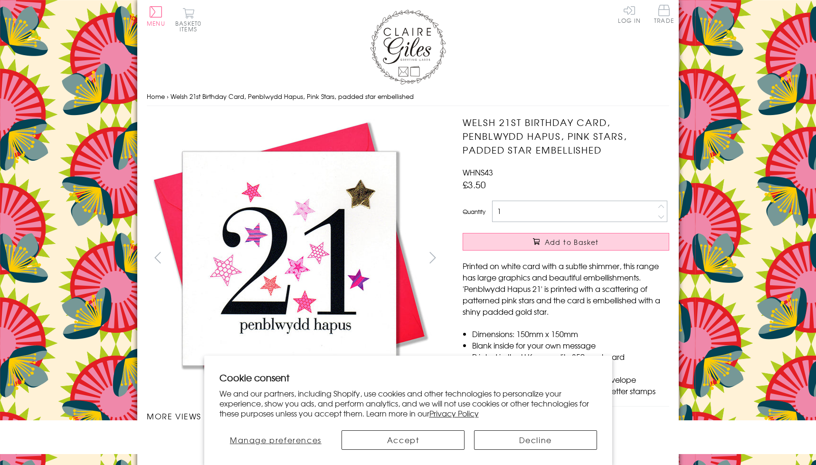 The image size is (816, 465). I want to click on button: next, so click(433, 257).